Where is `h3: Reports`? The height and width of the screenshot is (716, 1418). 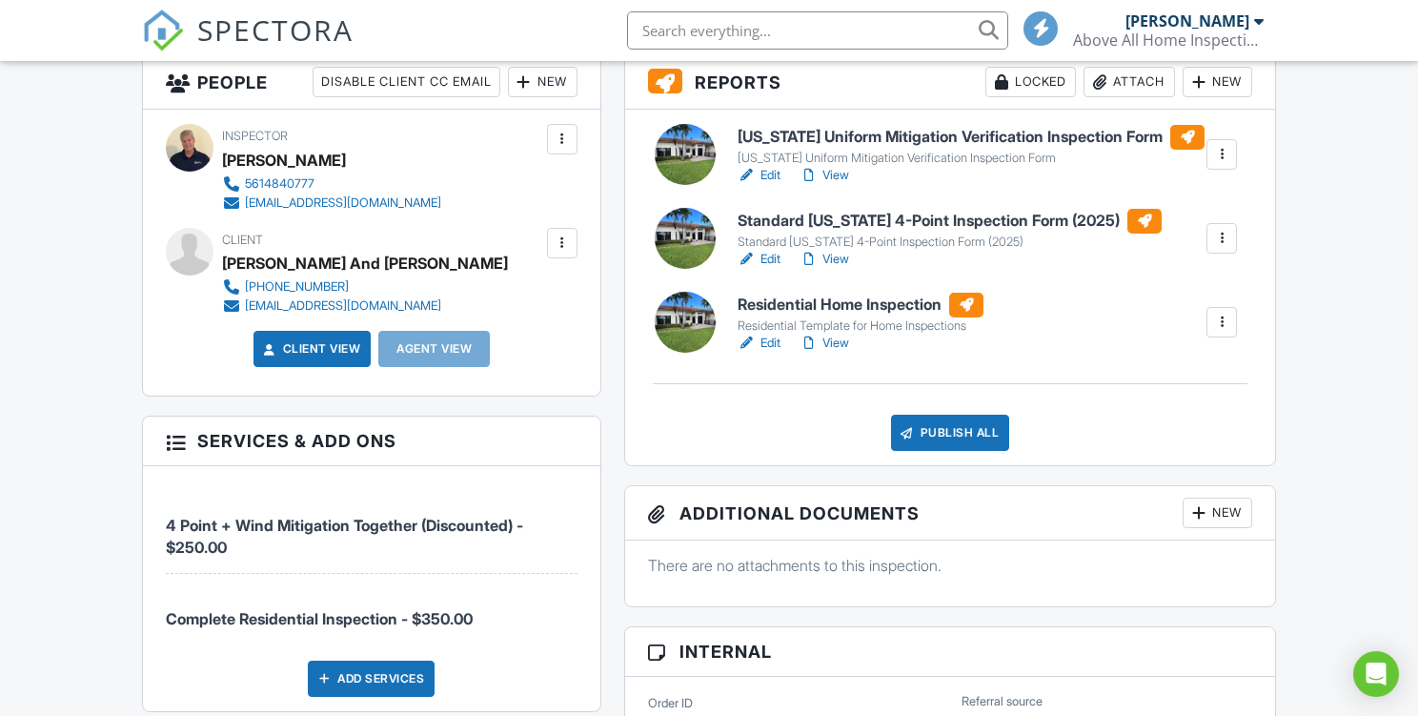
h3: Reports is located at coordinates (950, 82).